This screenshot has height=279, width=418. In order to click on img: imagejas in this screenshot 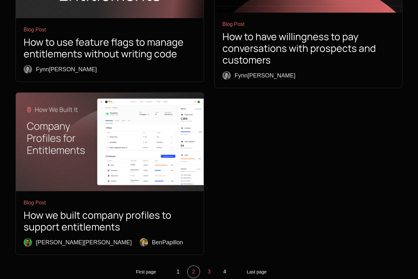, I will do `click(28, 242)`.